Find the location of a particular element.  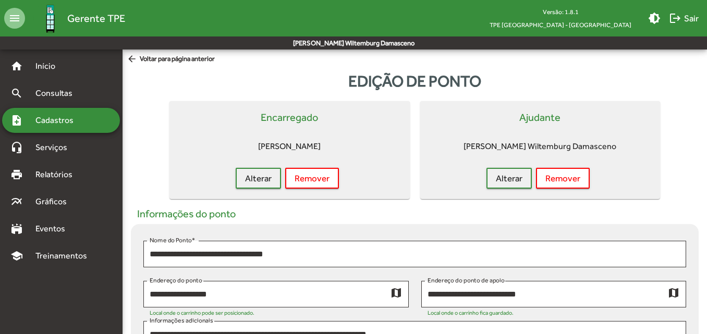

span: Serviços is located at coordinates (55, 148).